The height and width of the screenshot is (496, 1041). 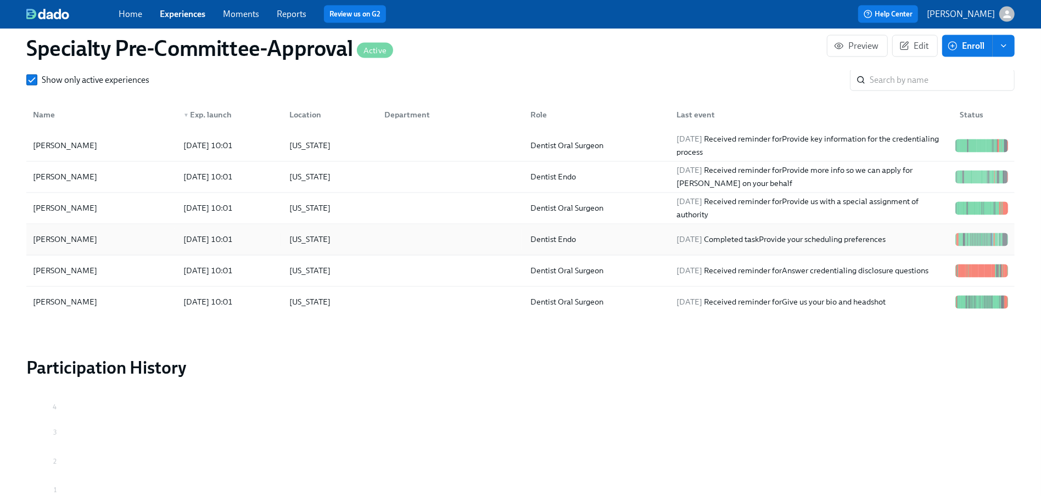 What do you see at coordinates (230, 115) in the screenshot?
I see `div: Exp. launch` at bounding box center [230, 115].